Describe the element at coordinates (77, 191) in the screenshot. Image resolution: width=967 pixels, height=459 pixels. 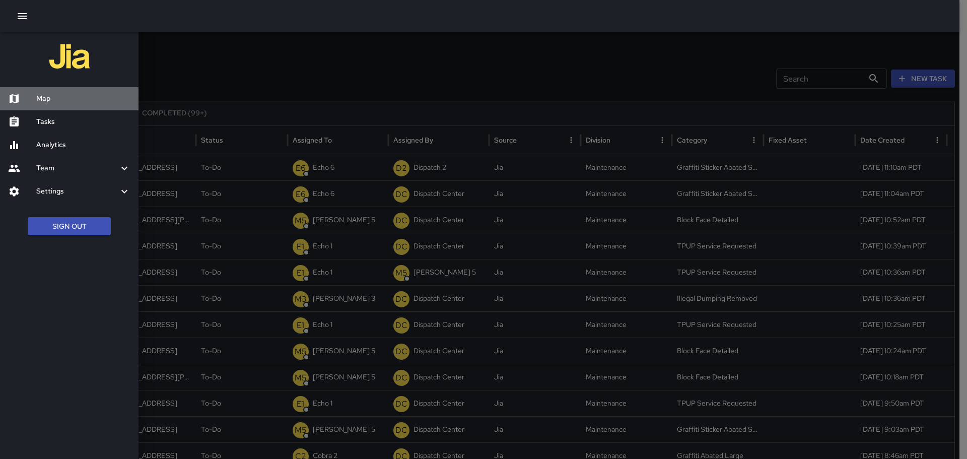
I see `h6: Settings` at that location.